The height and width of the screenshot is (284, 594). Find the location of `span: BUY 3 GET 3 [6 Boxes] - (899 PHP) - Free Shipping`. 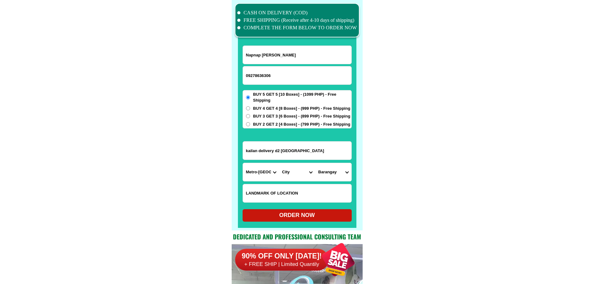

span: BUY 3 GET 3 [6 Boxes] - (899 PHP) - Free Shipping is located at coordinates (302, 116).